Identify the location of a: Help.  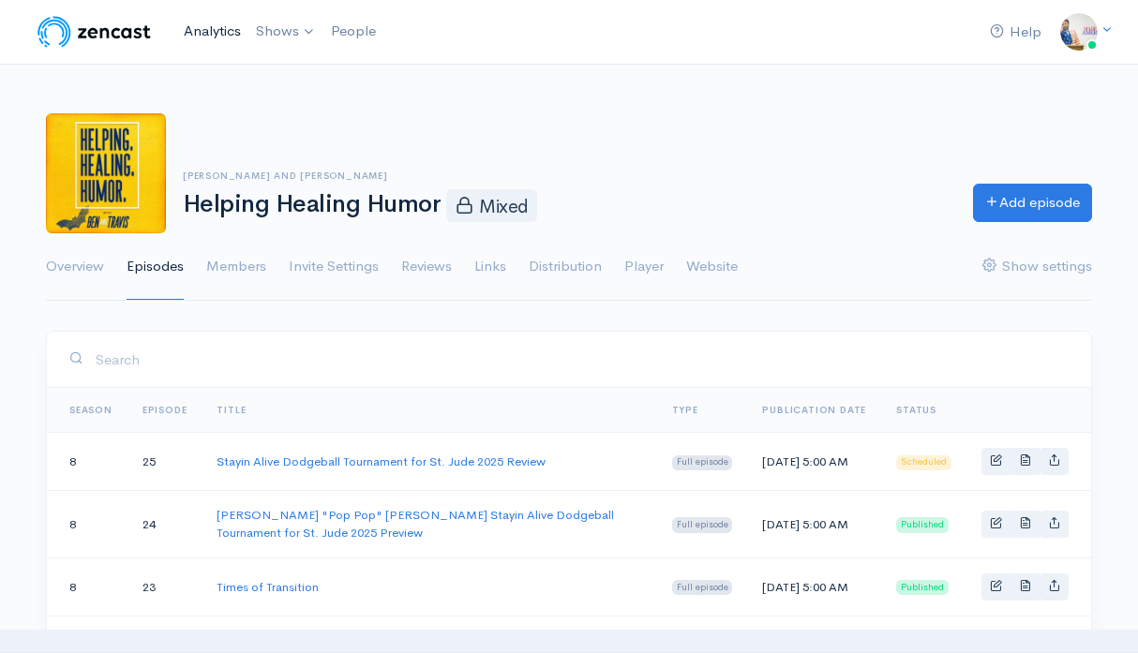
(1015, 32).